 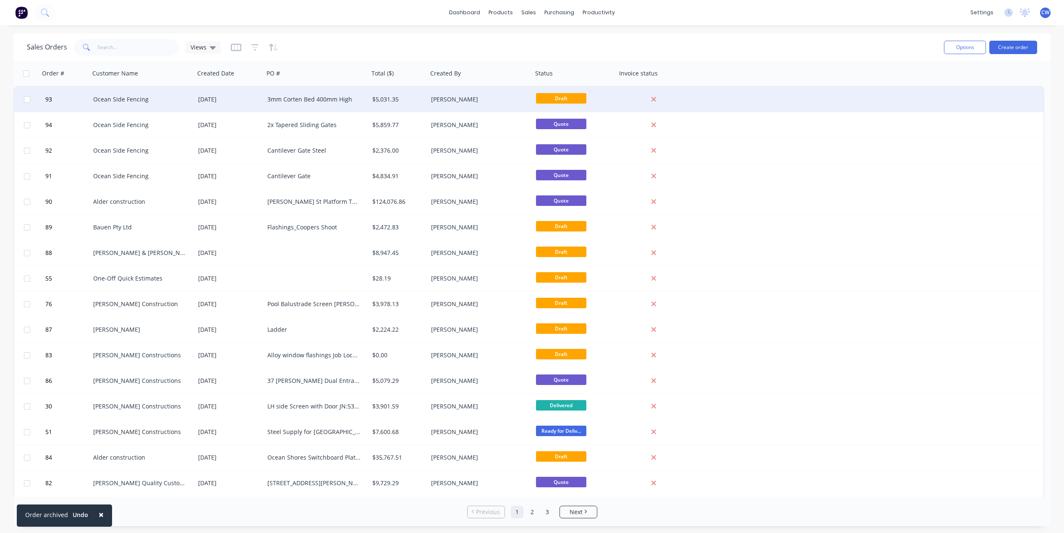 What do you see at coordinates (397, 253) in the screenshot?
I see `div: $8,947.45` at bounding box center [397, 253].